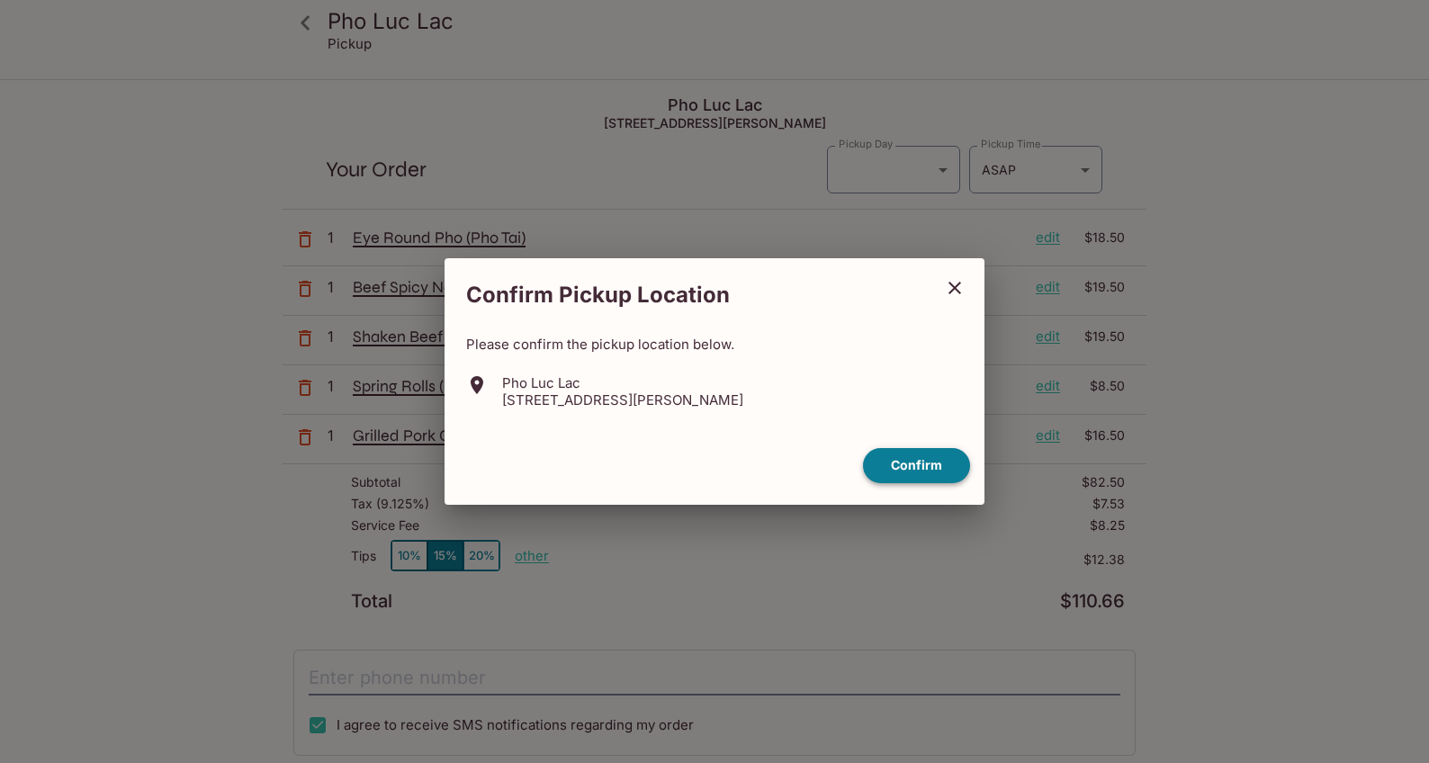 The image size is (1429, 763). I want to click on p: Please confirm the pickup location below., so click(714, 344).